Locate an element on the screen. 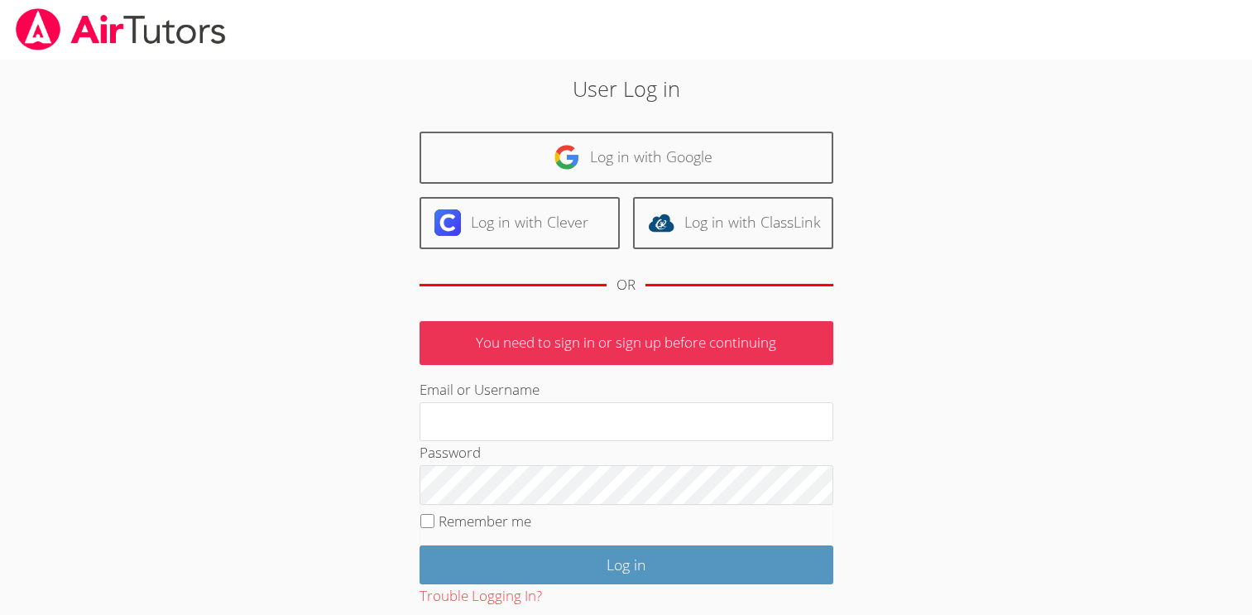  p: You need to sign in or sign up before continuing is located at coordinates (626, 343).